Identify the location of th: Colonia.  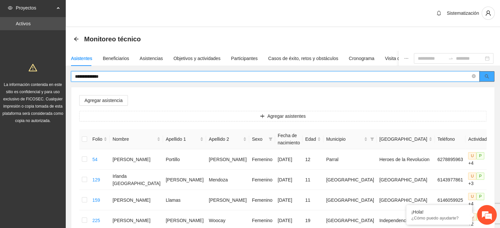
(405, 139).